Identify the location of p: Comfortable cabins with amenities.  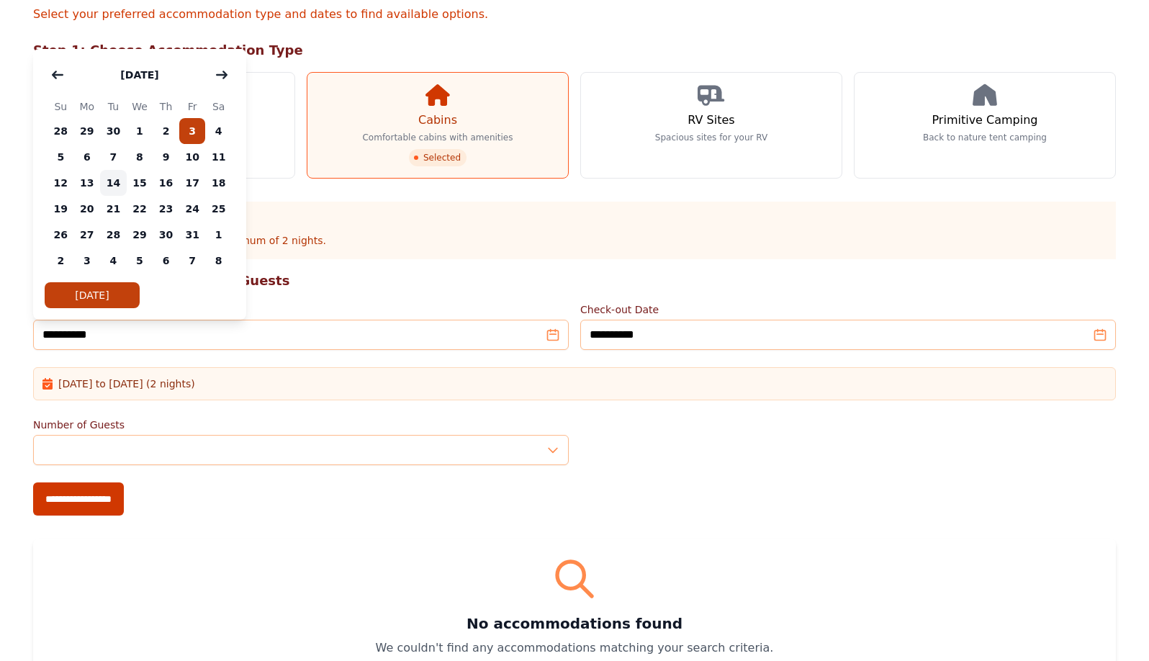
(437, 137).